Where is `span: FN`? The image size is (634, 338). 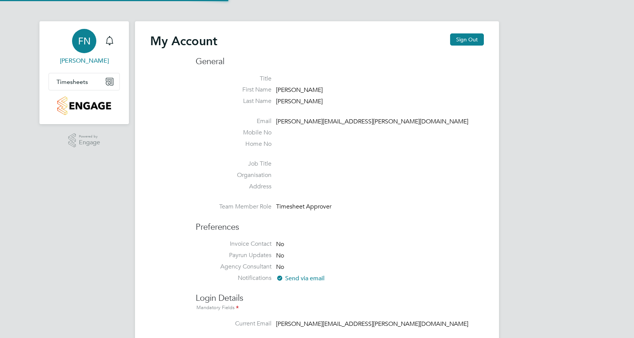
span: FN is located at coordinates (84, 41).